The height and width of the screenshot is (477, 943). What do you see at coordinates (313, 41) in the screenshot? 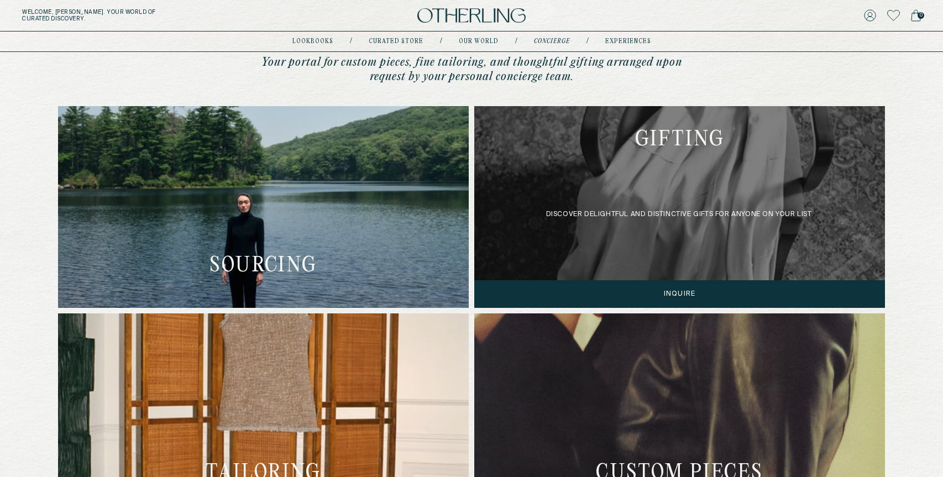
I see `a: lookbooks` at bounding box center [313, 41].